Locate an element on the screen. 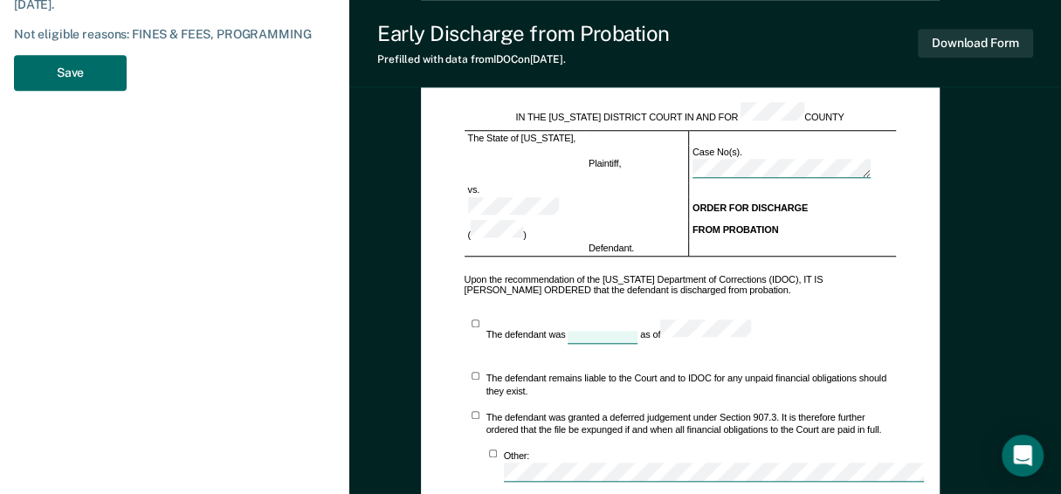 The height and width of the screenshot is (494, 1061). button: Download Form is located at coordinates (975, 43).